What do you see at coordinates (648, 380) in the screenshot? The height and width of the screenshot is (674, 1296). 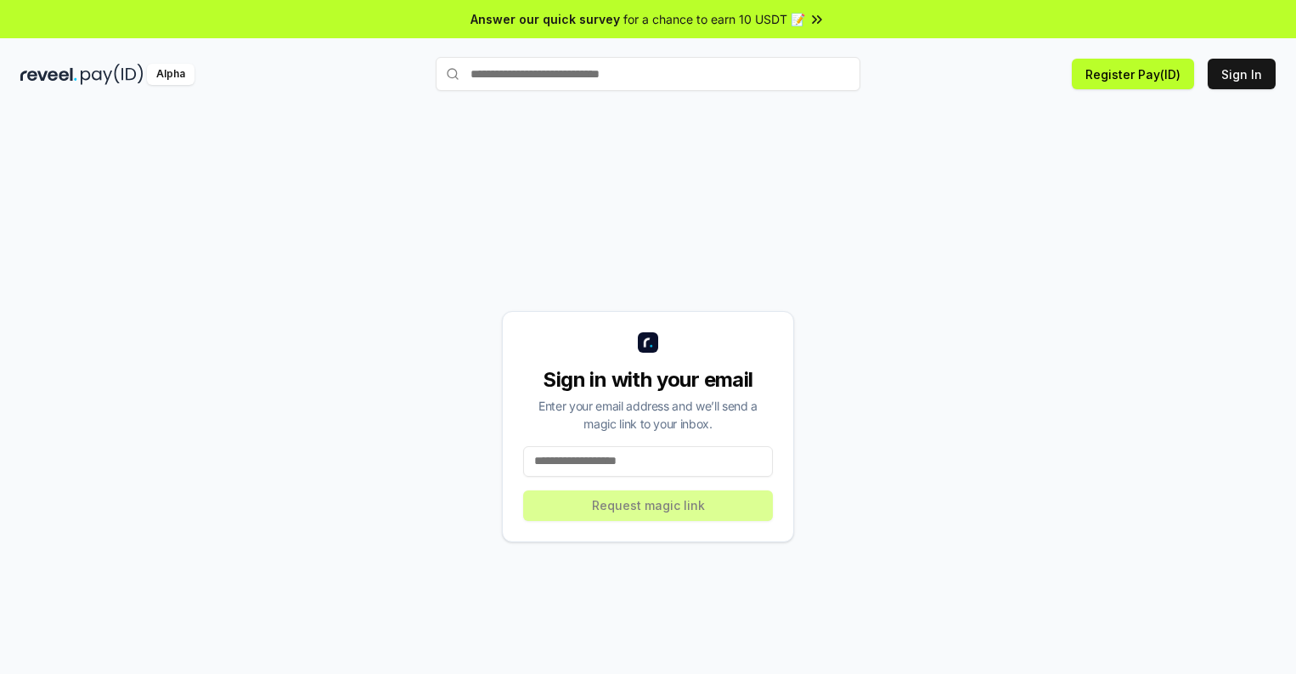 I see `div: Sign in with your email` at bounding box center [648, 380].